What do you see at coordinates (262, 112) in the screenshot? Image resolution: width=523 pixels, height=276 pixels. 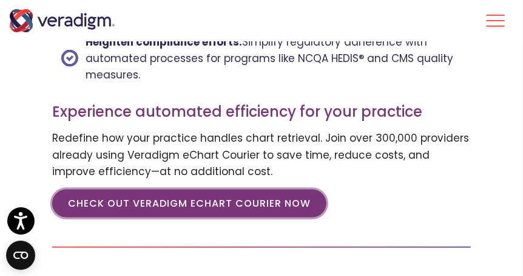 I see `h3: Experience automated efficiency for your practice` at bounding box center [262, 112].